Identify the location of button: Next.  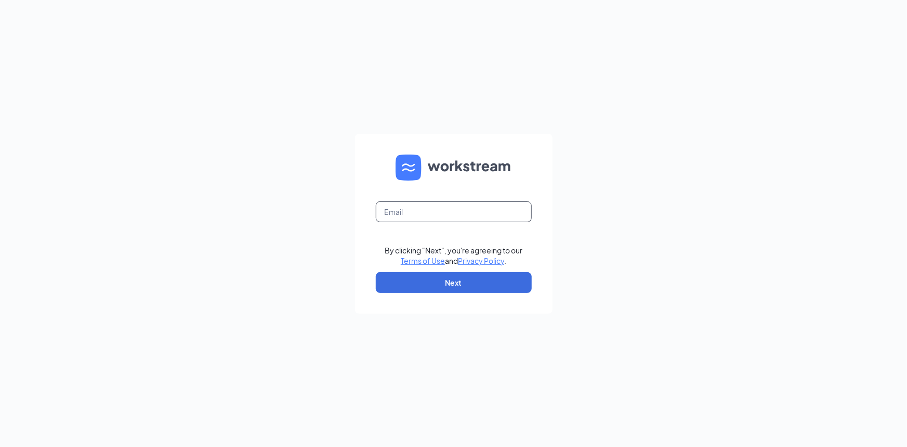
(454, 282).